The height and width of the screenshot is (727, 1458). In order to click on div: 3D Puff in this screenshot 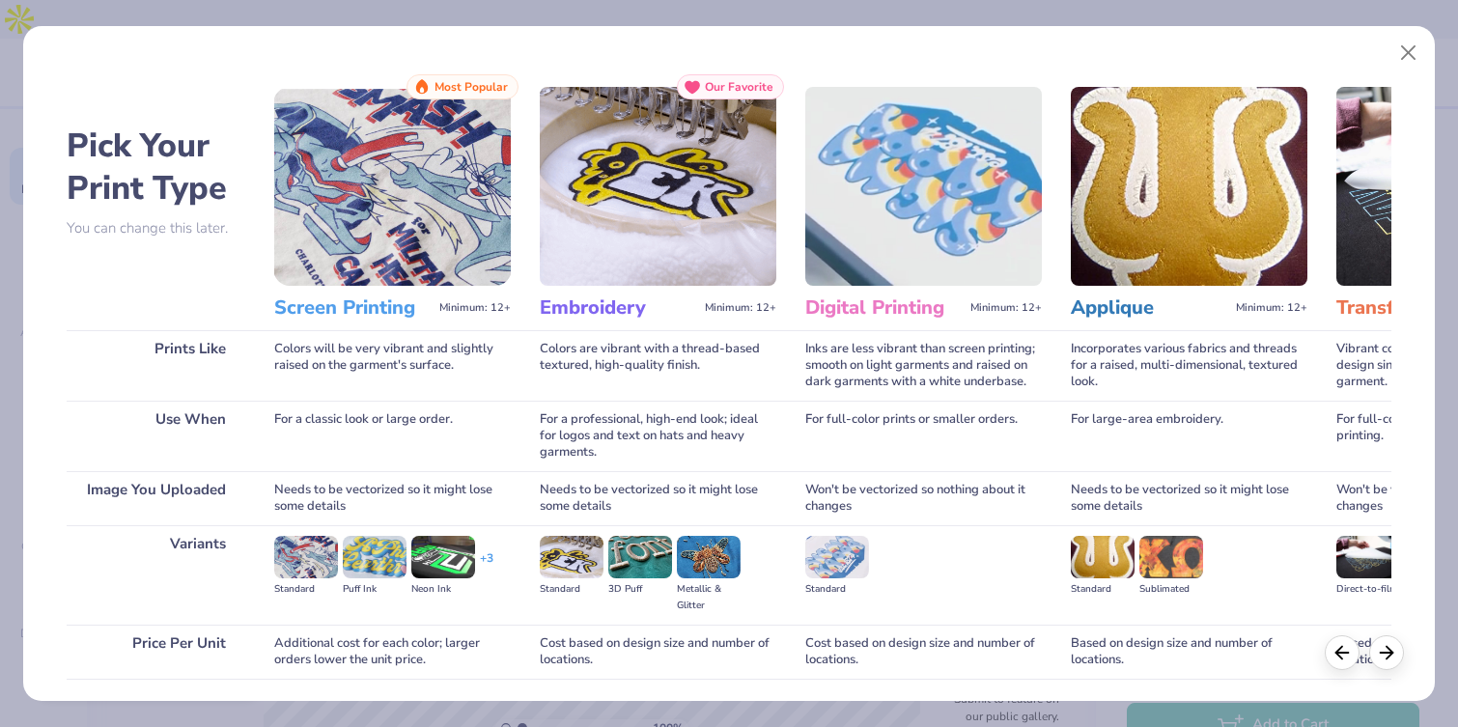, I will do `click(640, 589)`.